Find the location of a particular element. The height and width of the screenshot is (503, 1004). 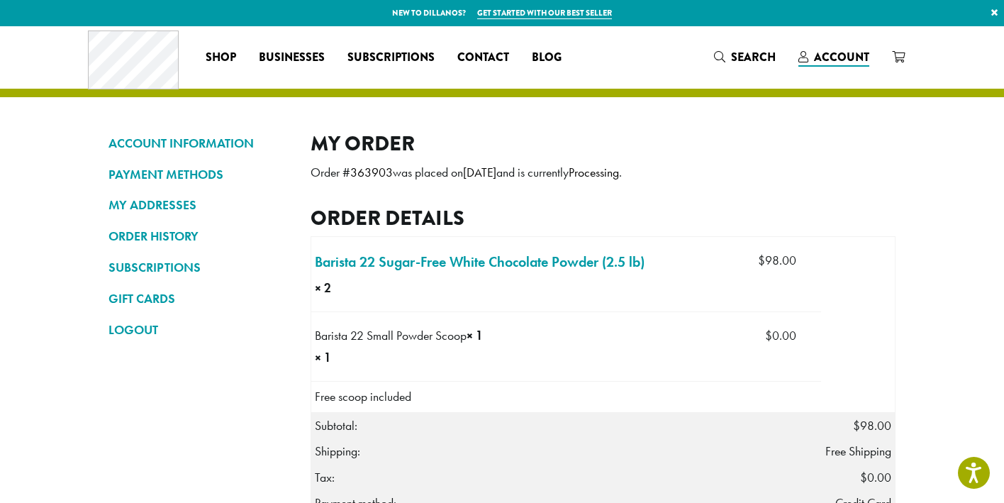

bdi: 98.00 is located at coordinates (777, 260).